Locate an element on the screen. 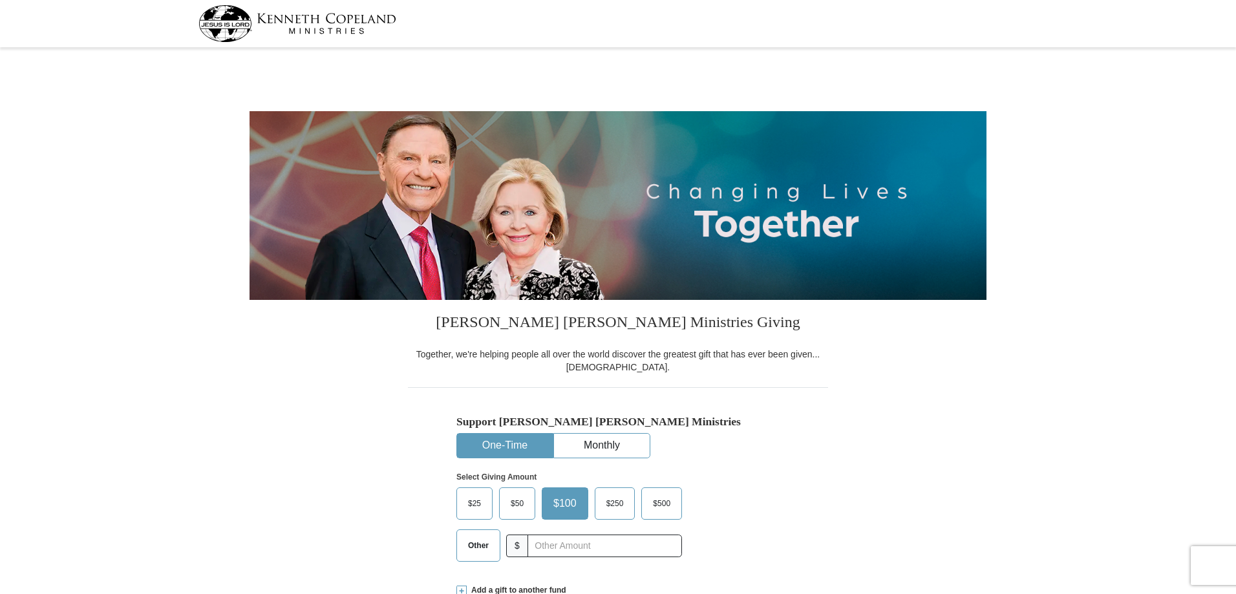 The image size is (1236, 594). span: Other is located at coordinates (478, 546).